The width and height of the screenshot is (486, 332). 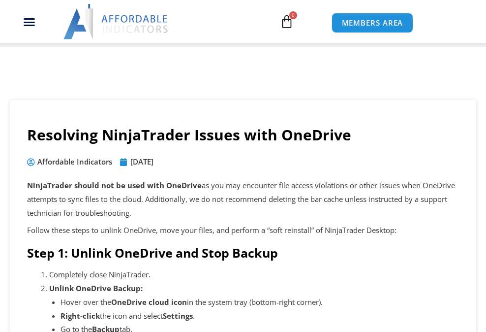 I want to click on li: Completely close NinjaTrader., so click(x=254, y=275).